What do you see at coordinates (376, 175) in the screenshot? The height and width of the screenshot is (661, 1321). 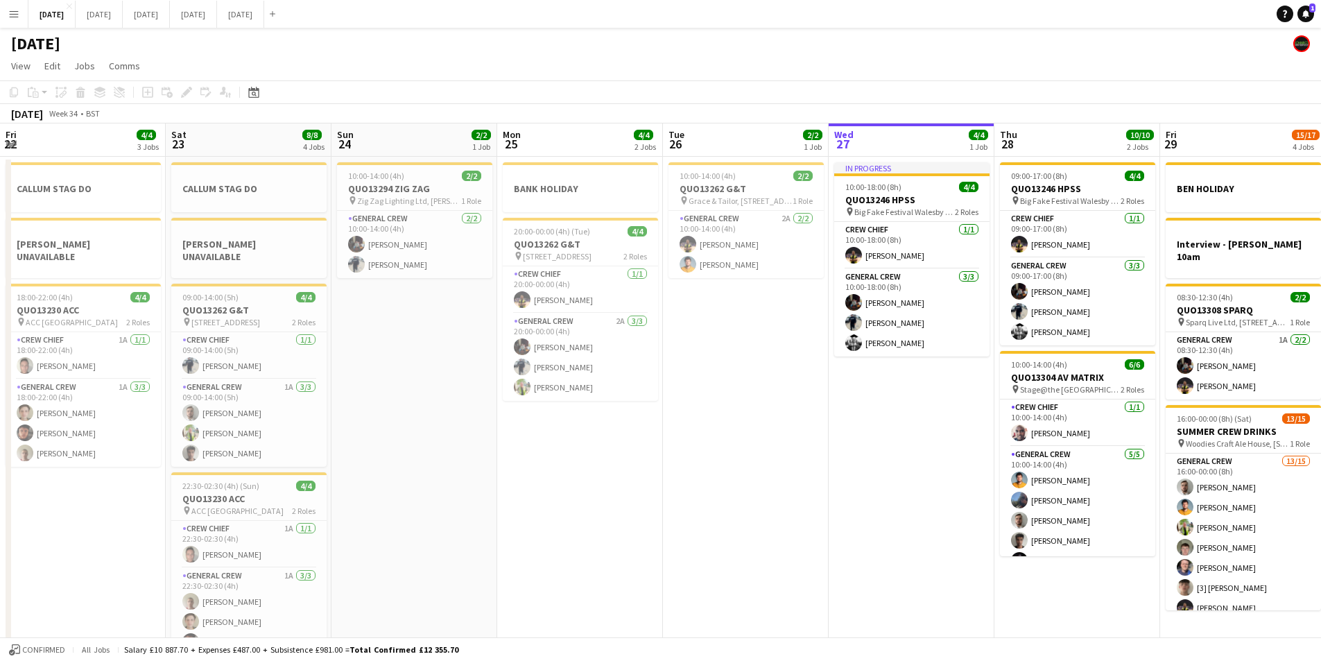 I see `span: 10:00-14:00 (4h)` at bounding box center [376, 175].